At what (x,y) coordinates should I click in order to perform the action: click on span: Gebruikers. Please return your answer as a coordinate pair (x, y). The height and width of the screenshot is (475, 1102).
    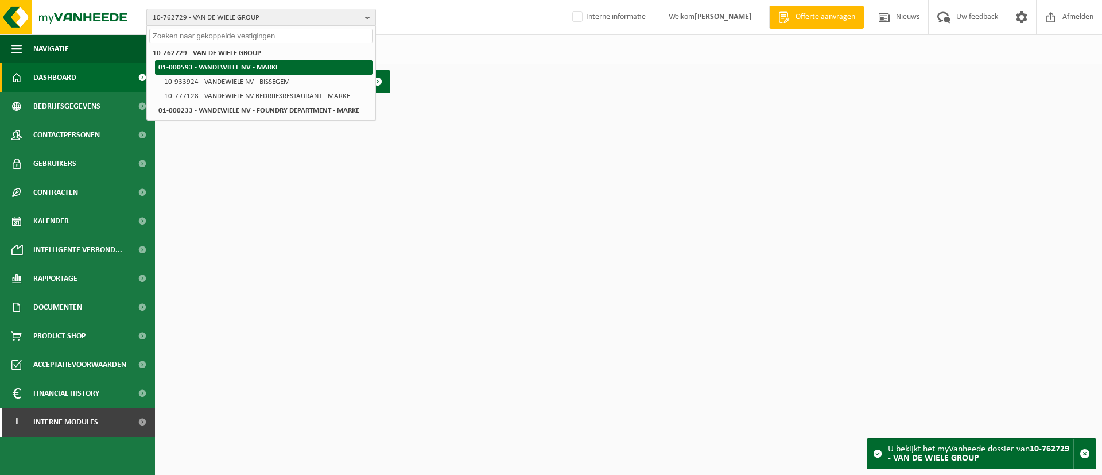
    Looking at the image, I should click on (55, 164).